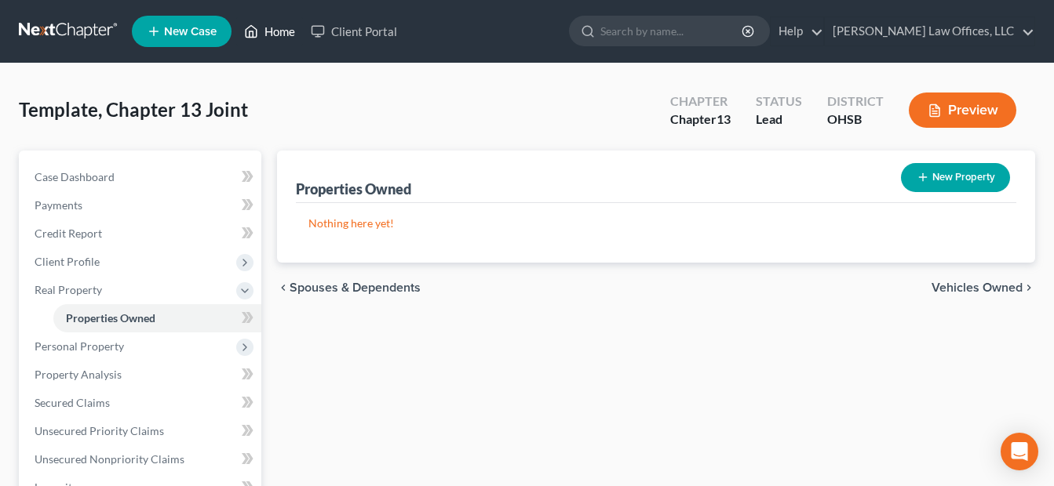 This screenshot has width=1054, height=486. Describe the element at coordinates (111, 318) in the screenshot. I see `span: Properties Owned` at that location.